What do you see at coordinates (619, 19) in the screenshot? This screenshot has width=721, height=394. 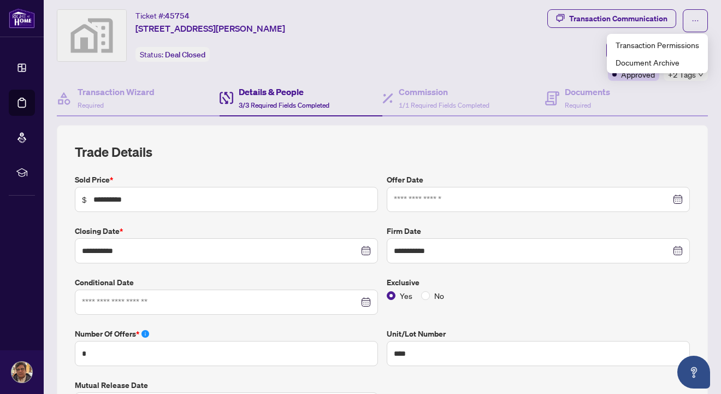 I see `div: Transaction Communication` at bounding box center [619, 19].